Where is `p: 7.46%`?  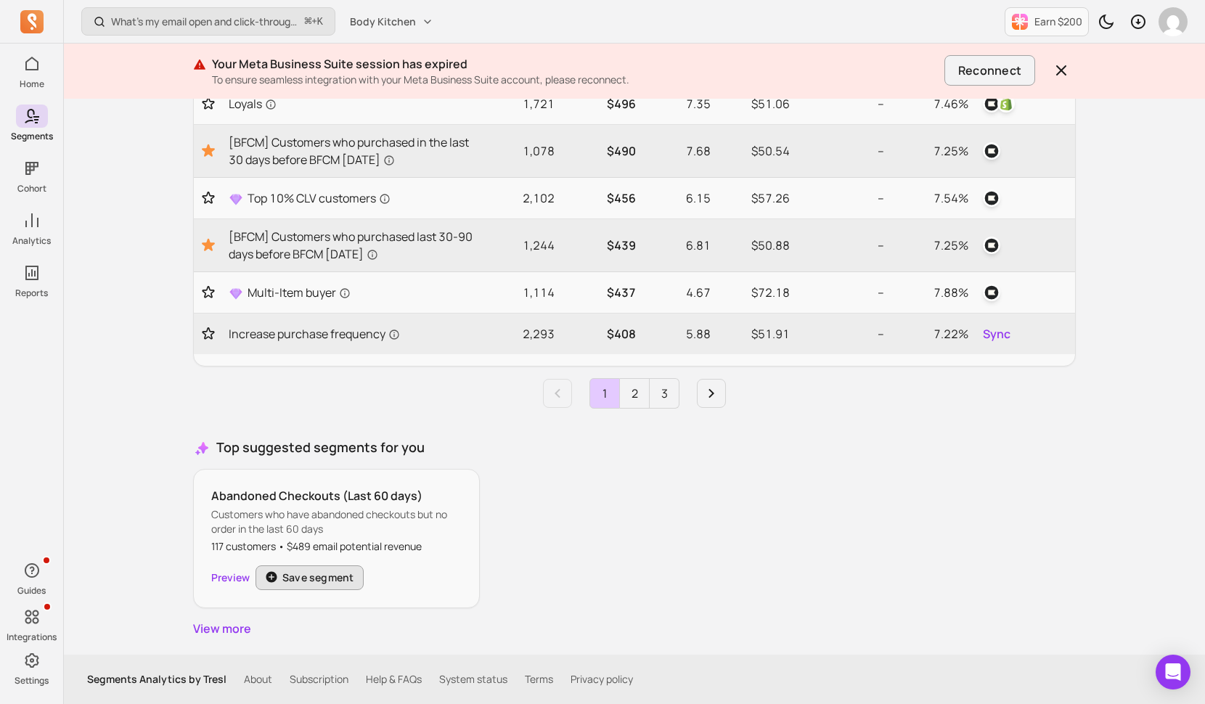 p: 7.46% is located at coordinates (932, 104).